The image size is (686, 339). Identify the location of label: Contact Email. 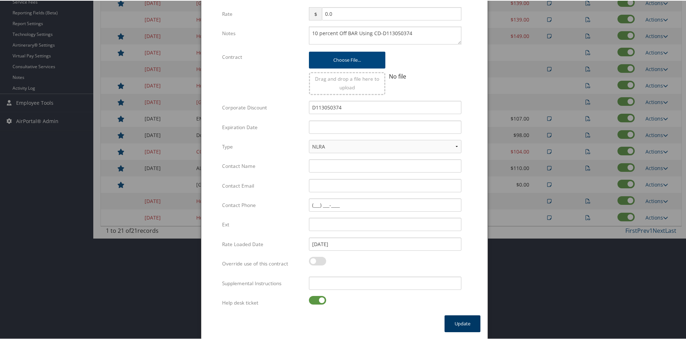
(263, 185).